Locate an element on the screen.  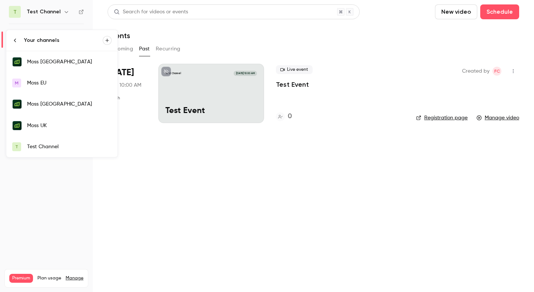
div: Your channels is located at coordinates (63, 40).